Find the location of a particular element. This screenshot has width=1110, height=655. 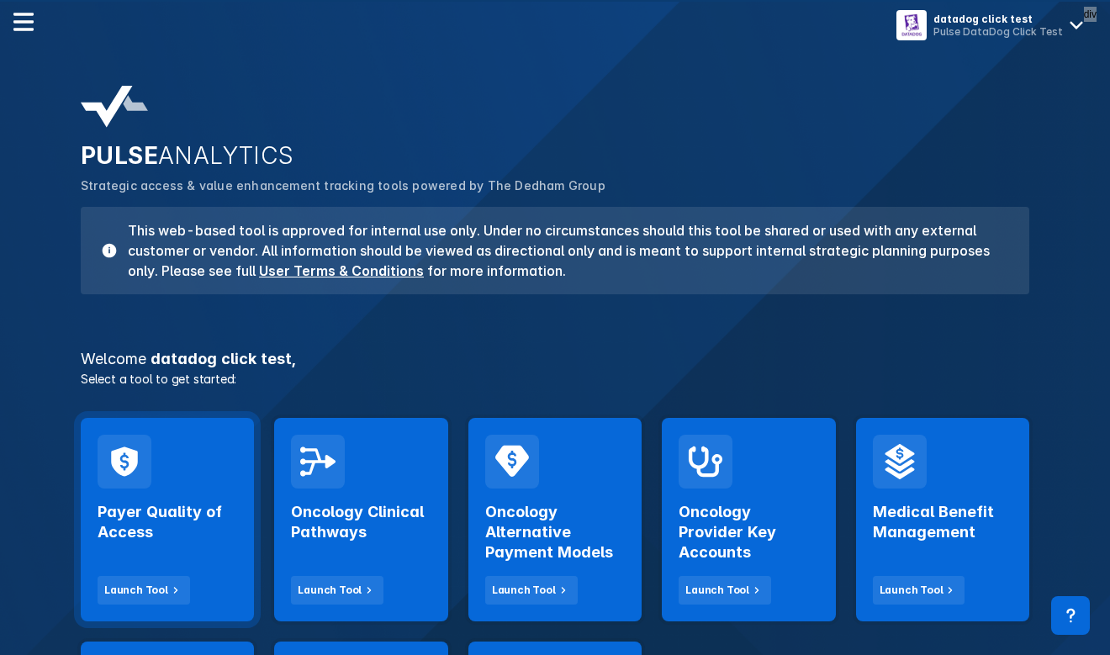

h2: Oncology Alternative Payment Models is located at coordinates (555, 533).